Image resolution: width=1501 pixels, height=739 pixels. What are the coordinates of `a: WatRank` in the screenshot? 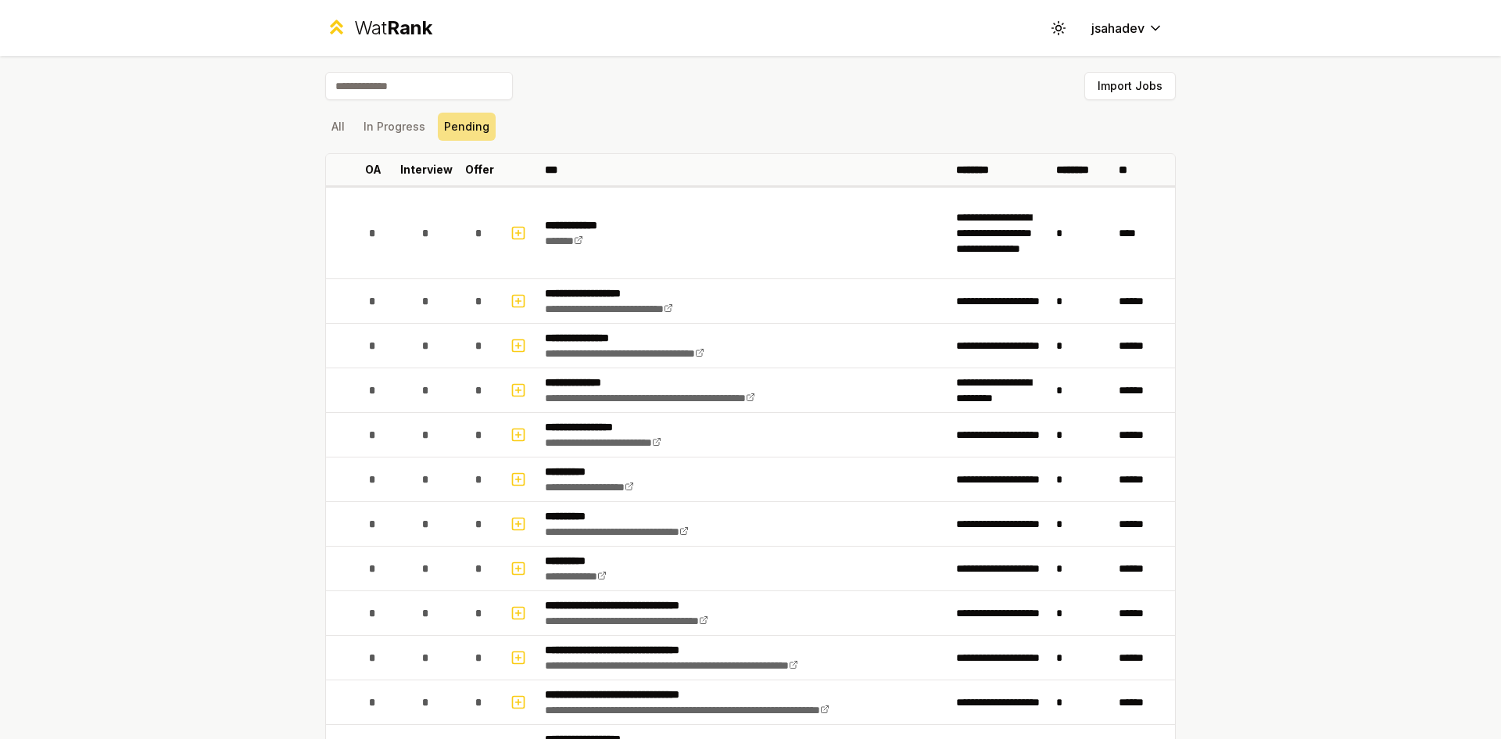 It's located at (378, 28).